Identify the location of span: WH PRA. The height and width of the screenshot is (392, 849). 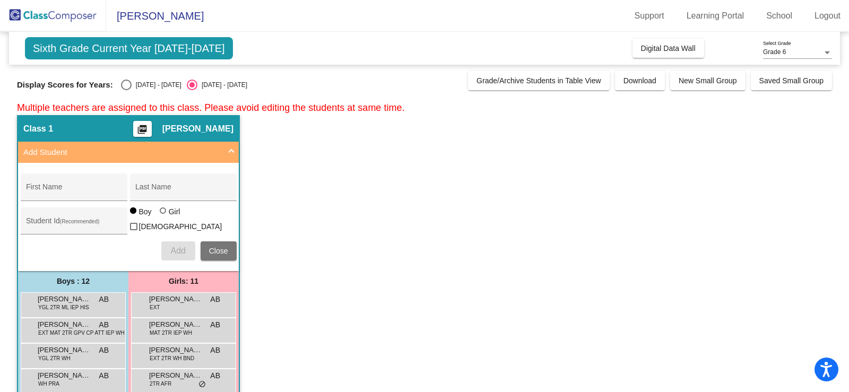
(49, 384).